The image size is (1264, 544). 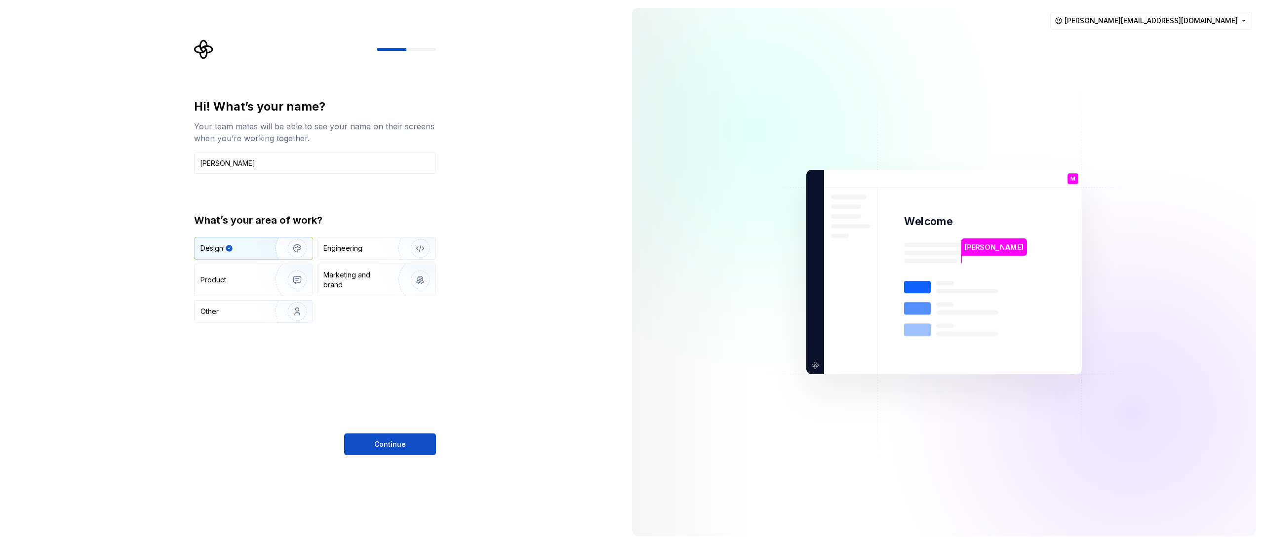 What do you see at coordinates (343, 248) in the screenshot?
I see `div: Engineering` at bounding box center [343, 248].